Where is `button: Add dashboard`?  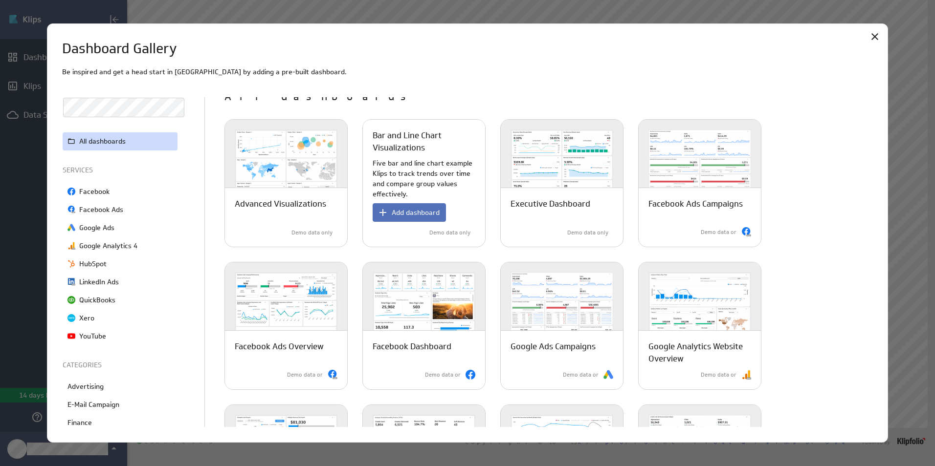 button: Add dashboard is located at coordinates (409, 213).